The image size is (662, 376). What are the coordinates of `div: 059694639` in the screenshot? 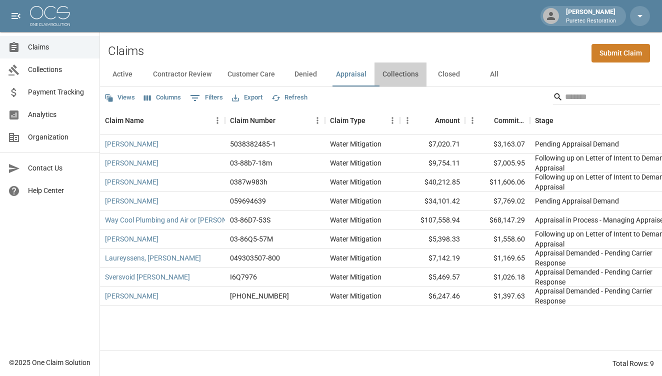 It's located at (248, 201).